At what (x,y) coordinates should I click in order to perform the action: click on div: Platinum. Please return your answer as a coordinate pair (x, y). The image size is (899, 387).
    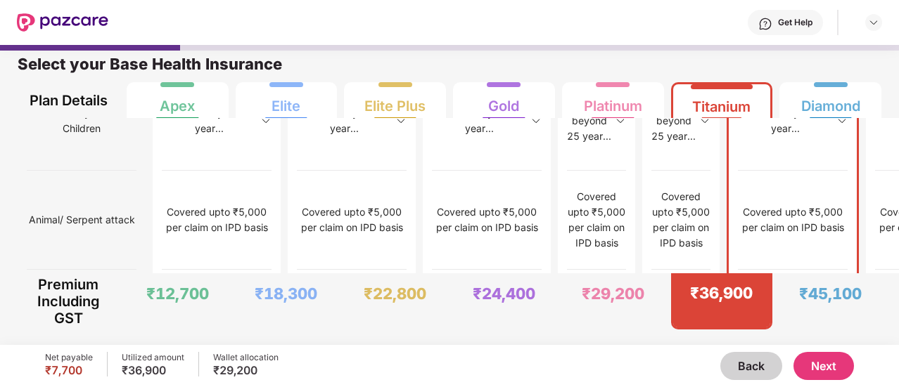
    Looking at the image, I should click on (613, 101).